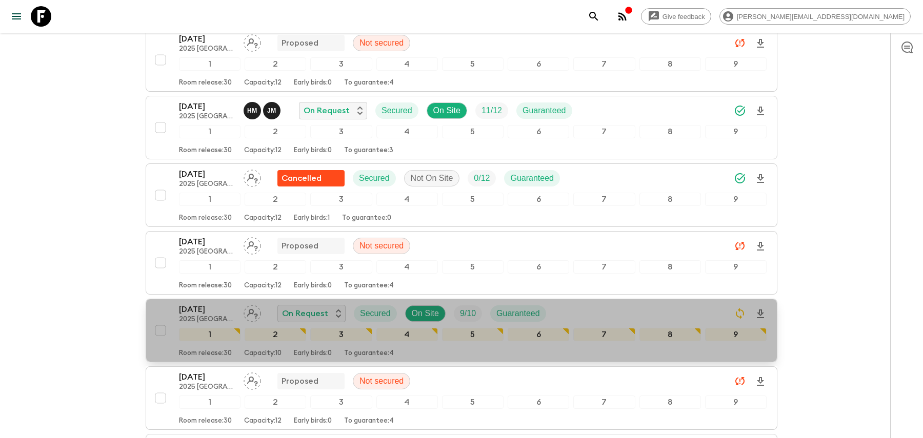 The height and width of the screenshot is (438, 923). I want to click on button: search adventures, so click(594, 16).